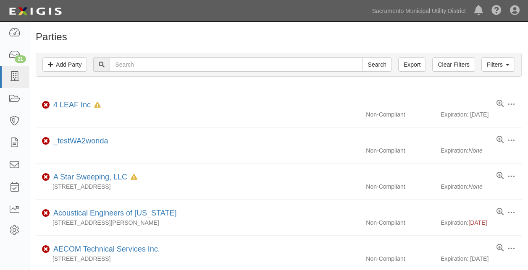 Image resolution: width=528 pixels, height=270 pixels. Describe the element at coordinates (419, 11) in the screenshot. I see `a: Sacramento Municipal Utility District` at that location.